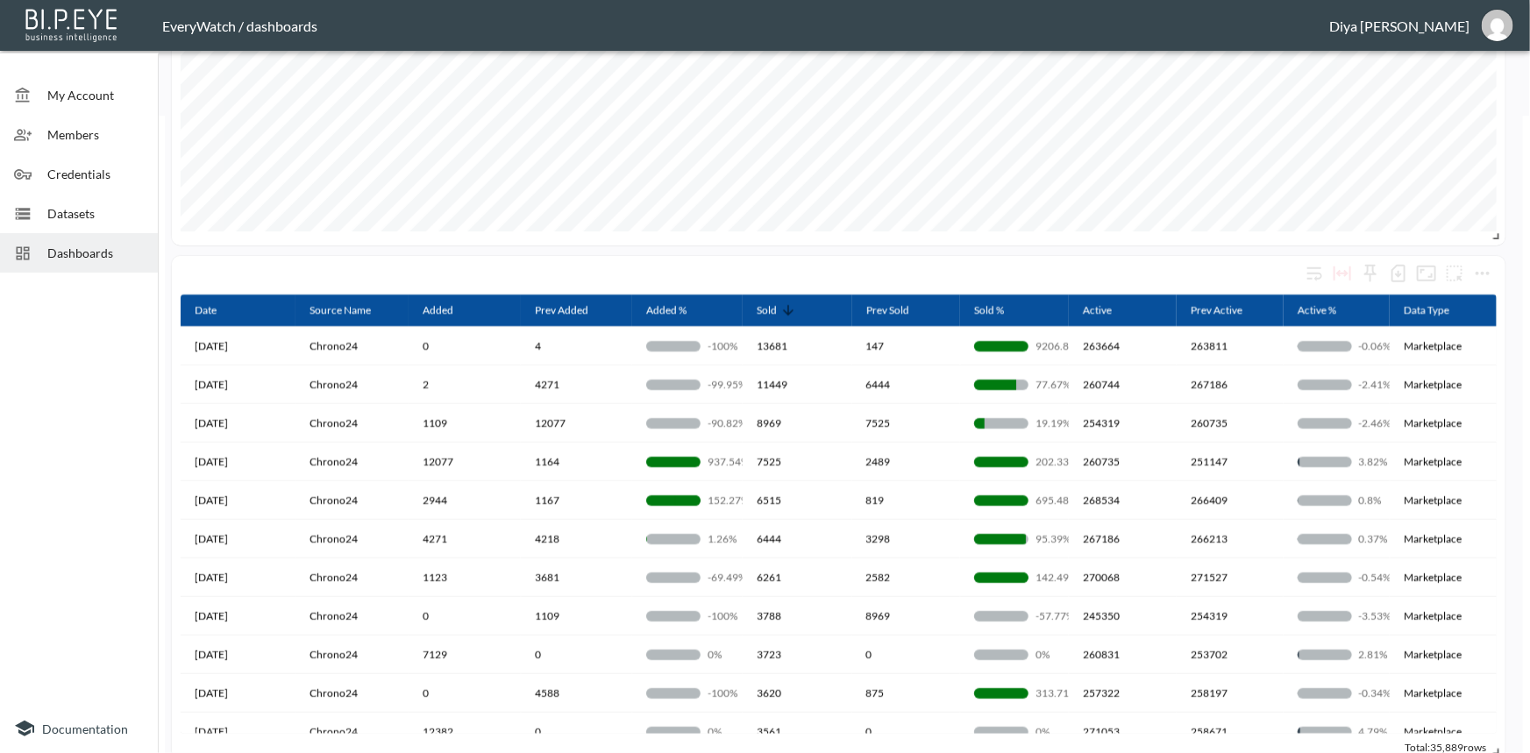  What do you see at coordinates (733, 538) in the screenshot?
I see `p: 1.26%` at bounding box center [733, 538].